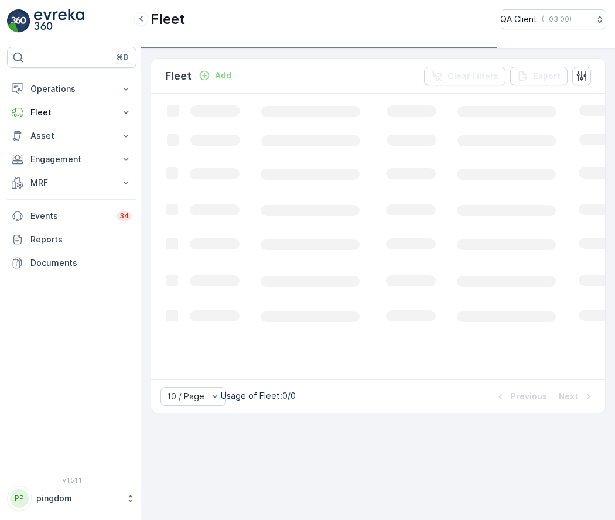  I want to click on p: Engagement, so click(71, 159).